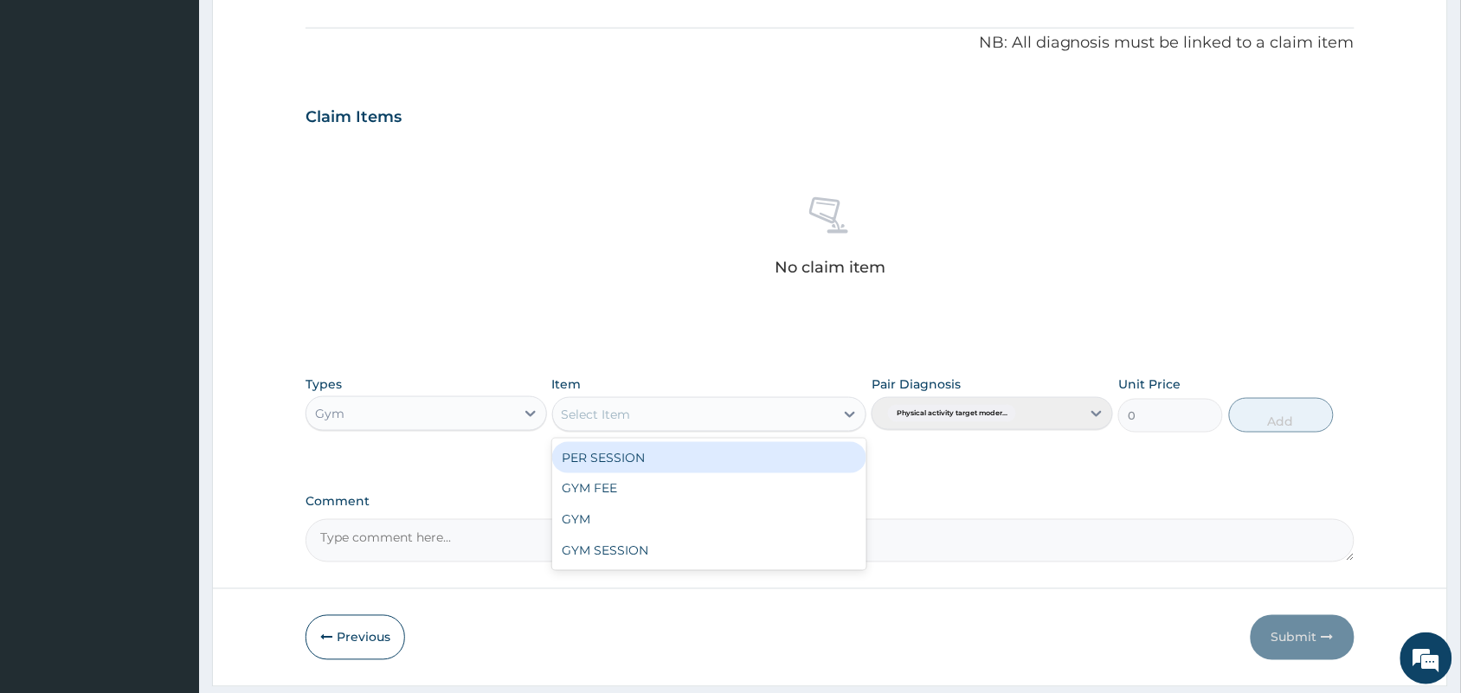  Describe the element at coordinates (710, 458) in the screenshot. I see `div: PER SESSION` at that location.